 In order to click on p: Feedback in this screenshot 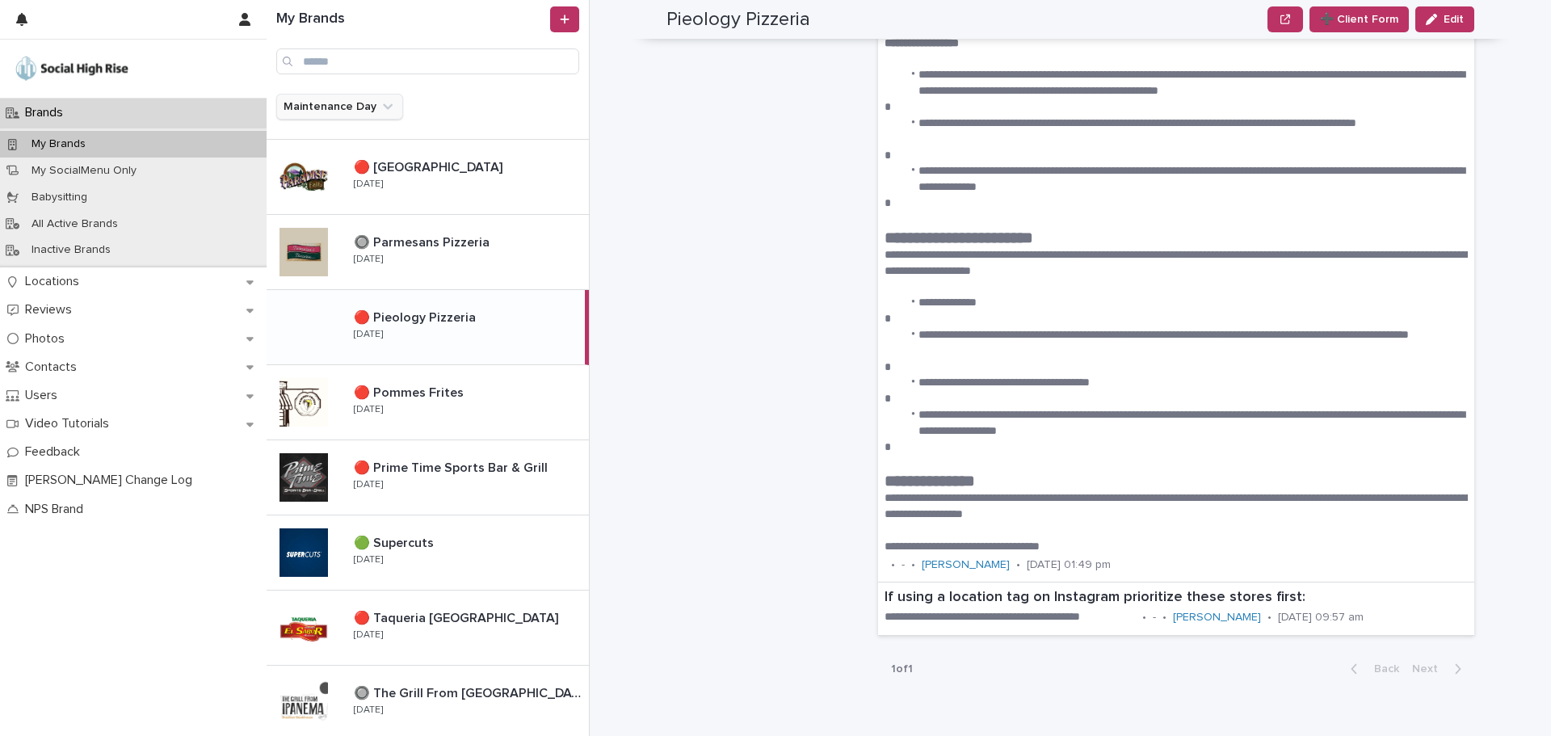, I will do `click(56, 452)`.